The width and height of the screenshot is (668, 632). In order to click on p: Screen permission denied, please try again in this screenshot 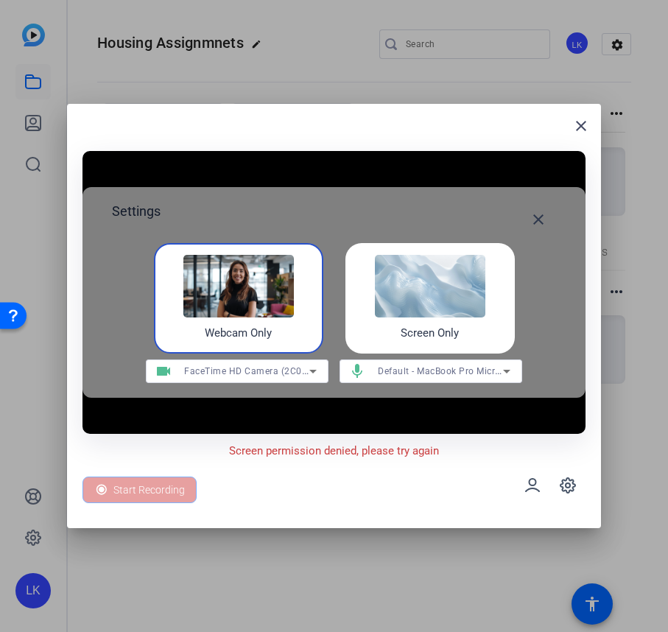, I will do `click(333, 450)`.